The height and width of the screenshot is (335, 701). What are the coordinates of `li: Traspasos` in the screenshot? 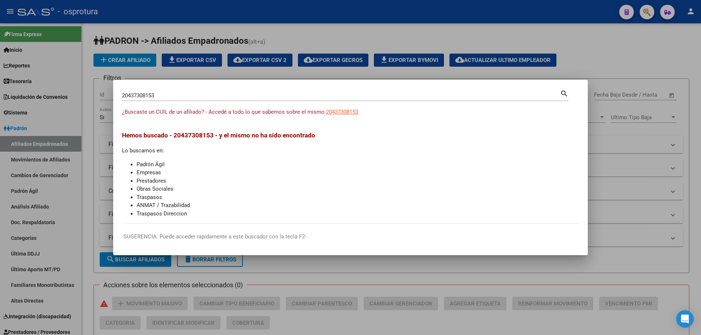 It's located at (358, 197).